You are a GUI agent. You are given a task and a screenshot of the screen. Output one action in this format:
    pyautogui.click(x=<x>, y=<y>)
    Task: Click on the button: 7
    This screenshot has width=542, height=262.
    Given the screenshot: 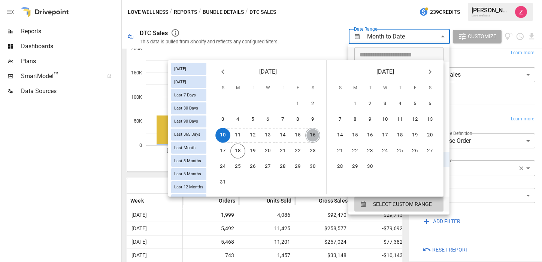 What is the action you would take?
    pyautogui.click(x=283, y=120)
    